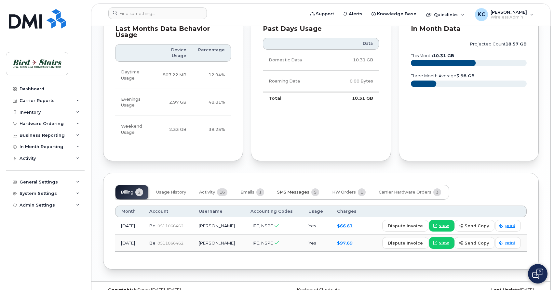 The width and height of the screenshot is (554, 290). What do you see at coordinates (174, 130) in the screenshot?
I see `td: 2.33 GB` at bounding box center [174, 130].